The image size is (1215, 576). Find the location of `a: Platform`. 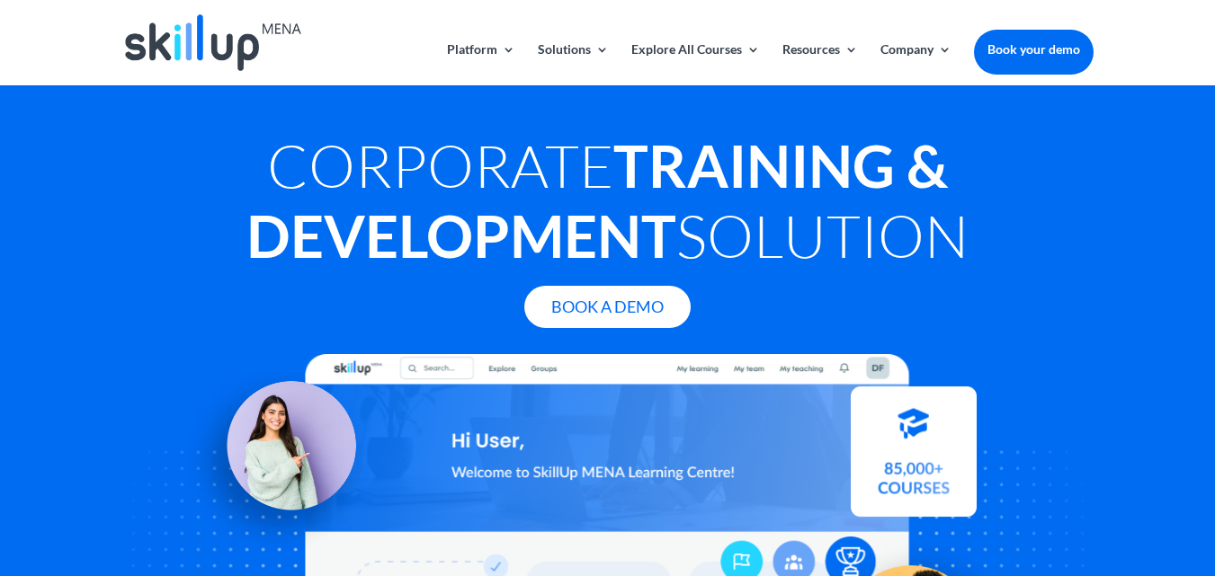

a: Platform is located at coordinates (481, 64).